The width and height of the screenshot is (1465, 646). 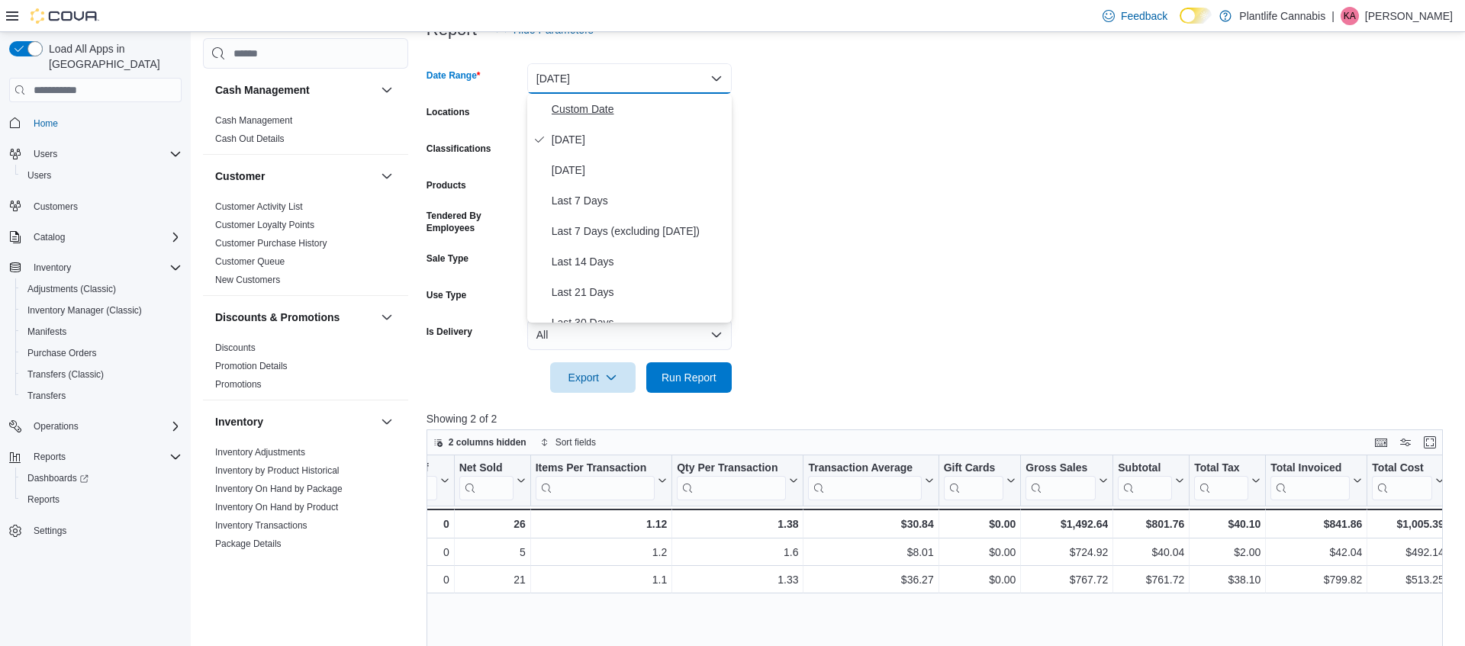 I want to click on button: 2 columns hidden, so click(x=480, y=442).